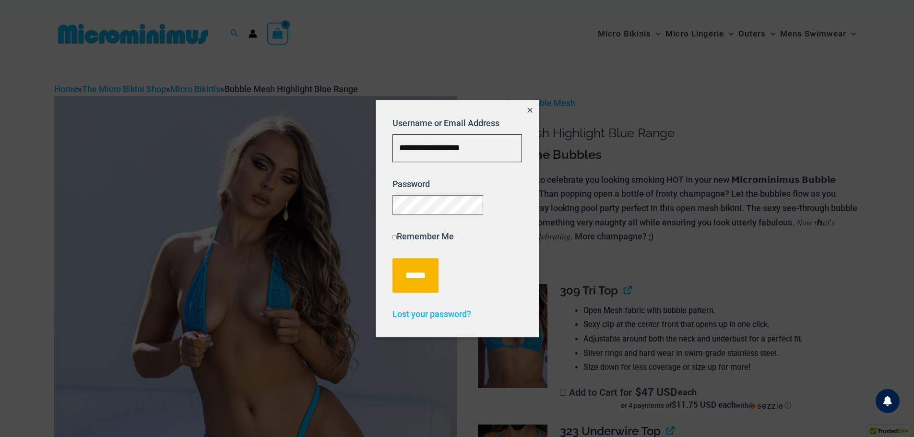  I want to click on a: Lost your password?, so click(432, 314).